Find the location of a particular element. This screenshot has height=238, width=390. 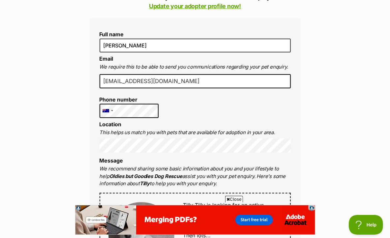

label: Location is located at coordinates (110, 124).